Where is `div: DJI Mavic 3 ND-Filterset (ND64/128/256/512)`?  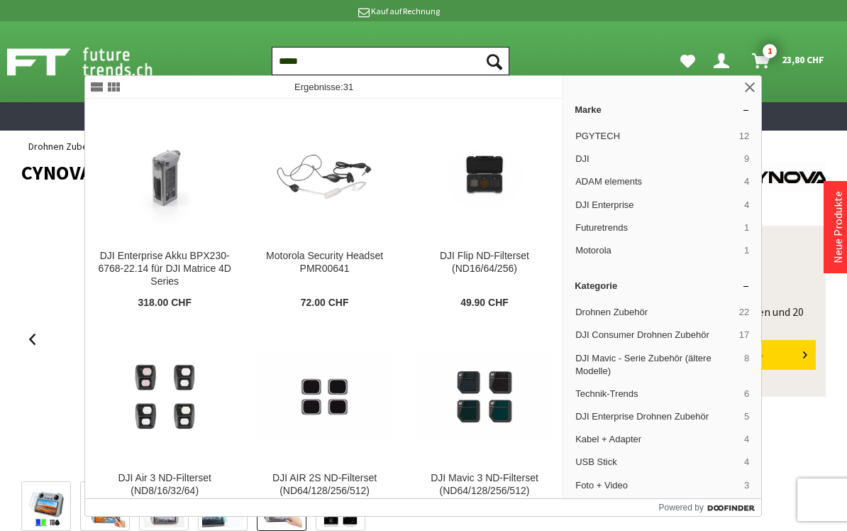 div: DJI Mavic 3 ND-Filterset (ND64/128/256/512) is located at coordinates (484, 484).